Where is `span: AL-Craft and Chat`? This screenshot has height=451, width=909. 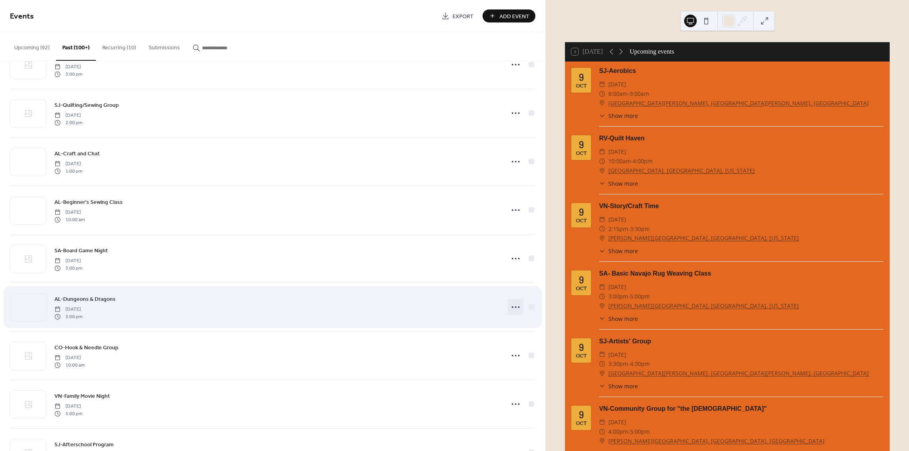
span: AL-Craft and Chat is located at coordinates (77, 154).